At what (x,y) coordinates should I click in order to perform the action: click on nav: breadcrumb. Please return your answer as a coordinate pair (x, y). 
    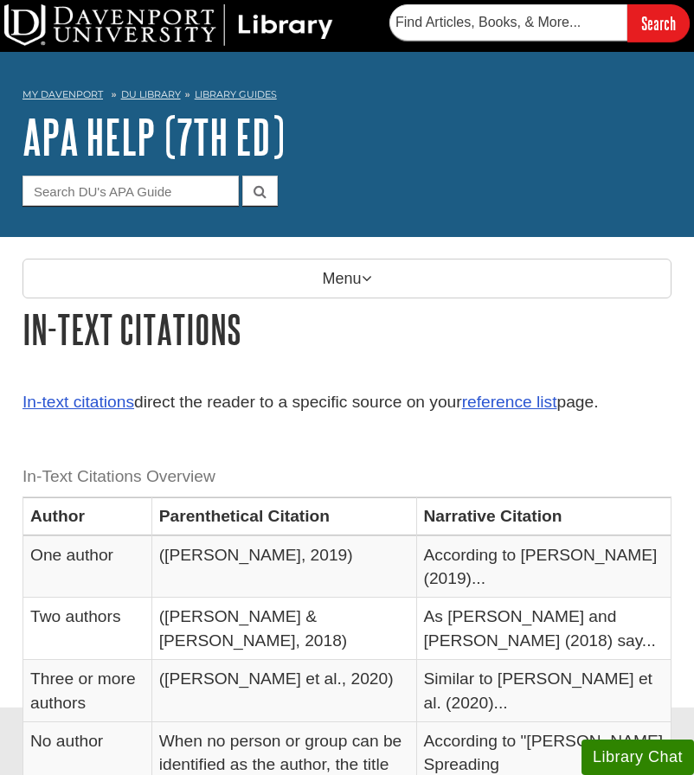
    Looking at the image, I should click on (347, 97).